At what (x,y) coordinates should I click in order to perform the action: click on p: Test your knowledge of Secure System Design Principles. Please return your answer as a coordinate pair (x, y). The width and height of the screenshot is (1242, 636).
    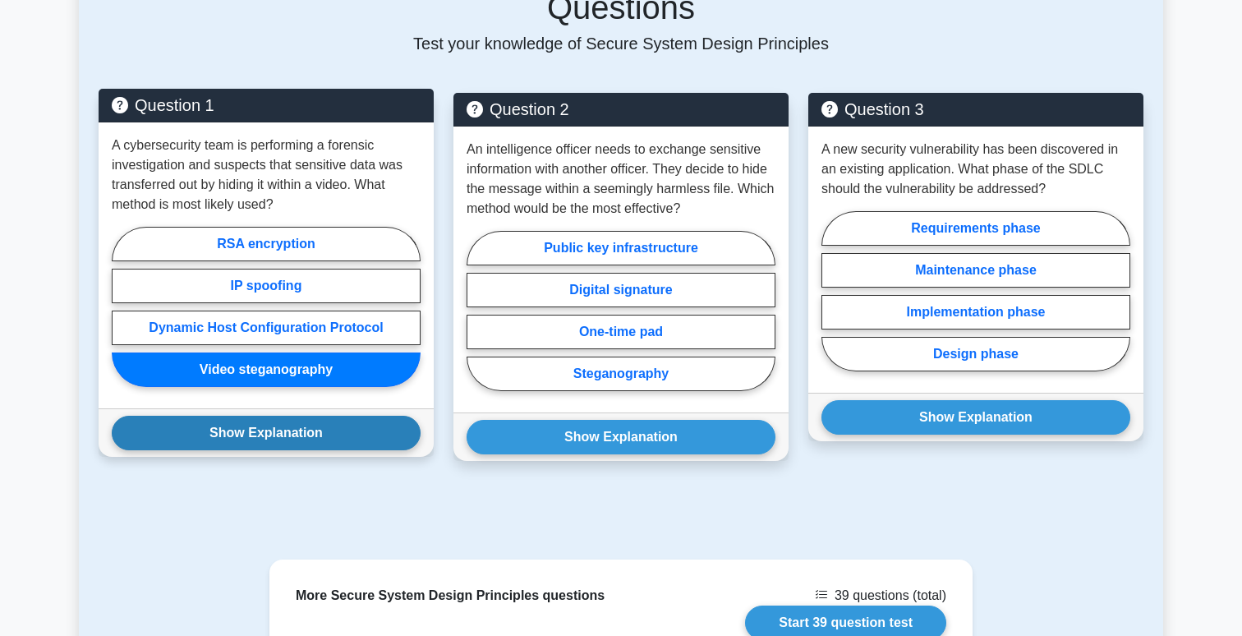
    Looking at the image, I should click on (621, 44).